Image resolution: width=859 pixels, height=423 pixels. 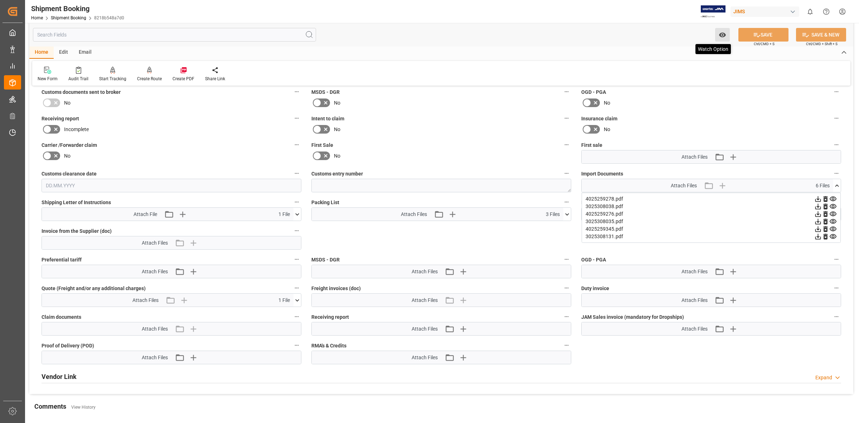 I want to click on div: Audit Trail, so click(x=78, y=79).